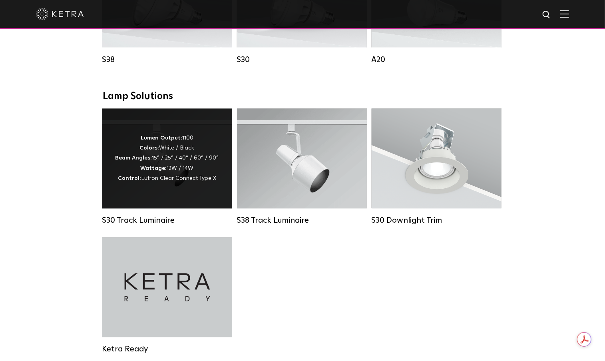 This screenshot has height=361, width=605. I want to click on strong: Colors:, so click(149, 148).